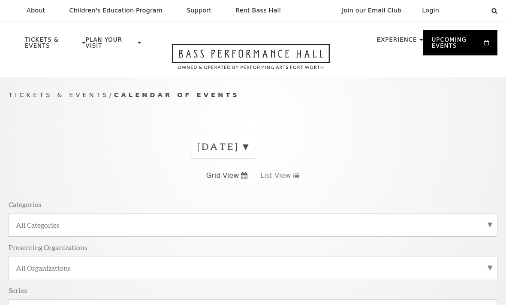 The height and width of the screenshot is (305, 506). I want to click on span: Grid View, so click(223, 176).